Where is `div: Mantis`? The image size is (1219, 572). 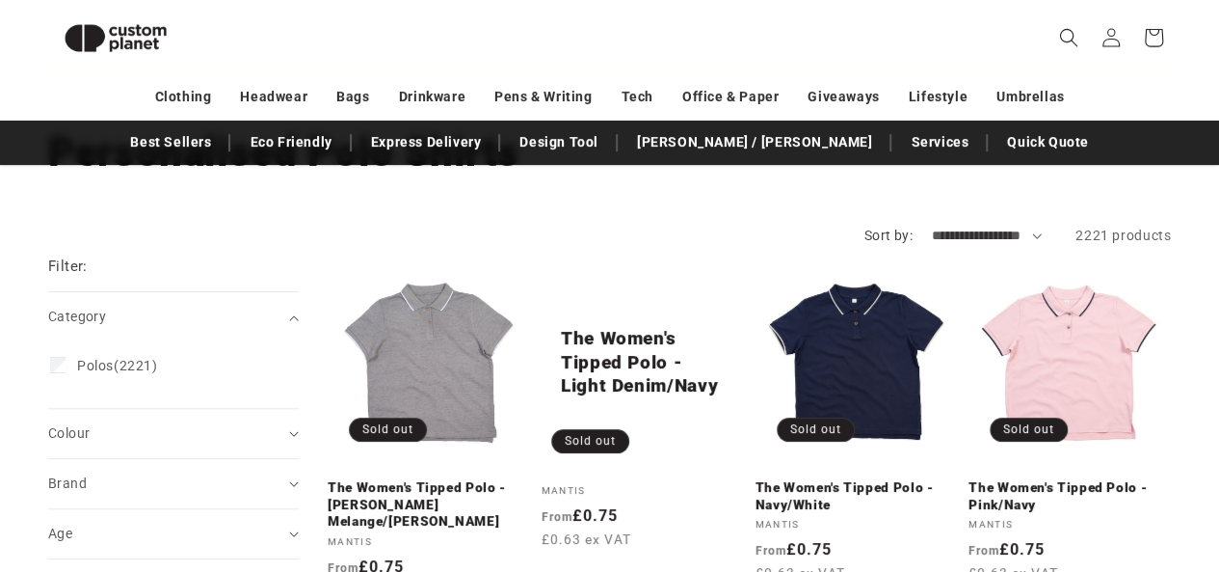
div: Mantis is located at coordinates (643, 491).